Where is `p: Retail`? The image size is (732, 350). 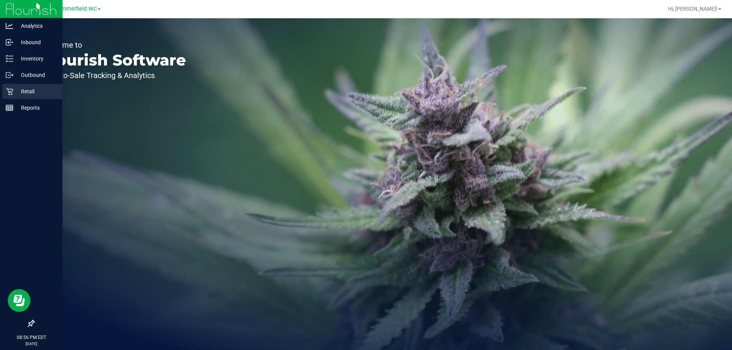 p: Retail is located at coordinates (36, 91).